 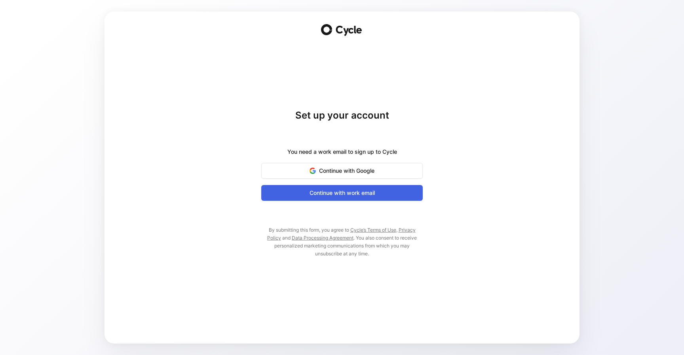 What do you see at coordinates (342, 193) in the screenshot?
I see `button: Continue with work email` at bounding box center [342, 193].